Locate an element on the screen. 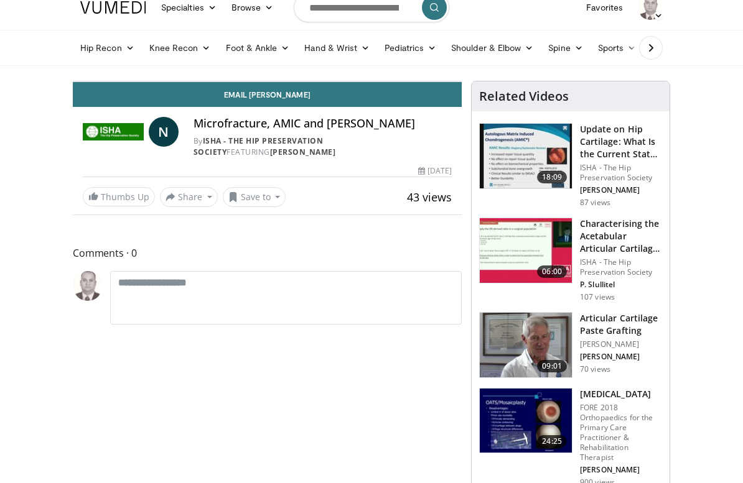 The image size is (743, 483). img: Avatar is located at coordinates (88, 286).